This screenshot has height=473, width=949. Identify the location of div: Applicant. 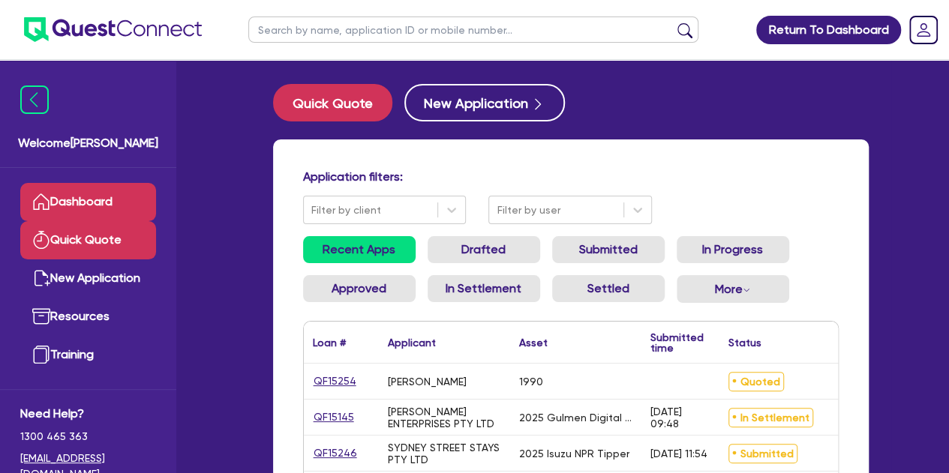
(412, 343).